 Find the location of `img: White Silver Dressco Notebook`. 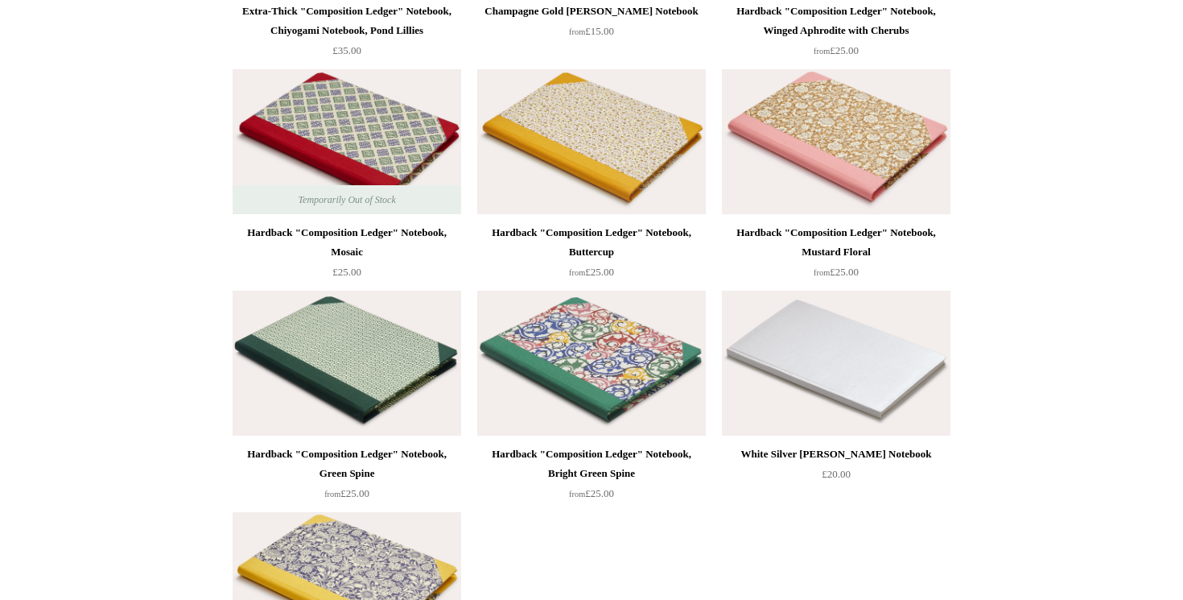

img: White Silver Dressco Notebook is located at coordinates (836, 363).